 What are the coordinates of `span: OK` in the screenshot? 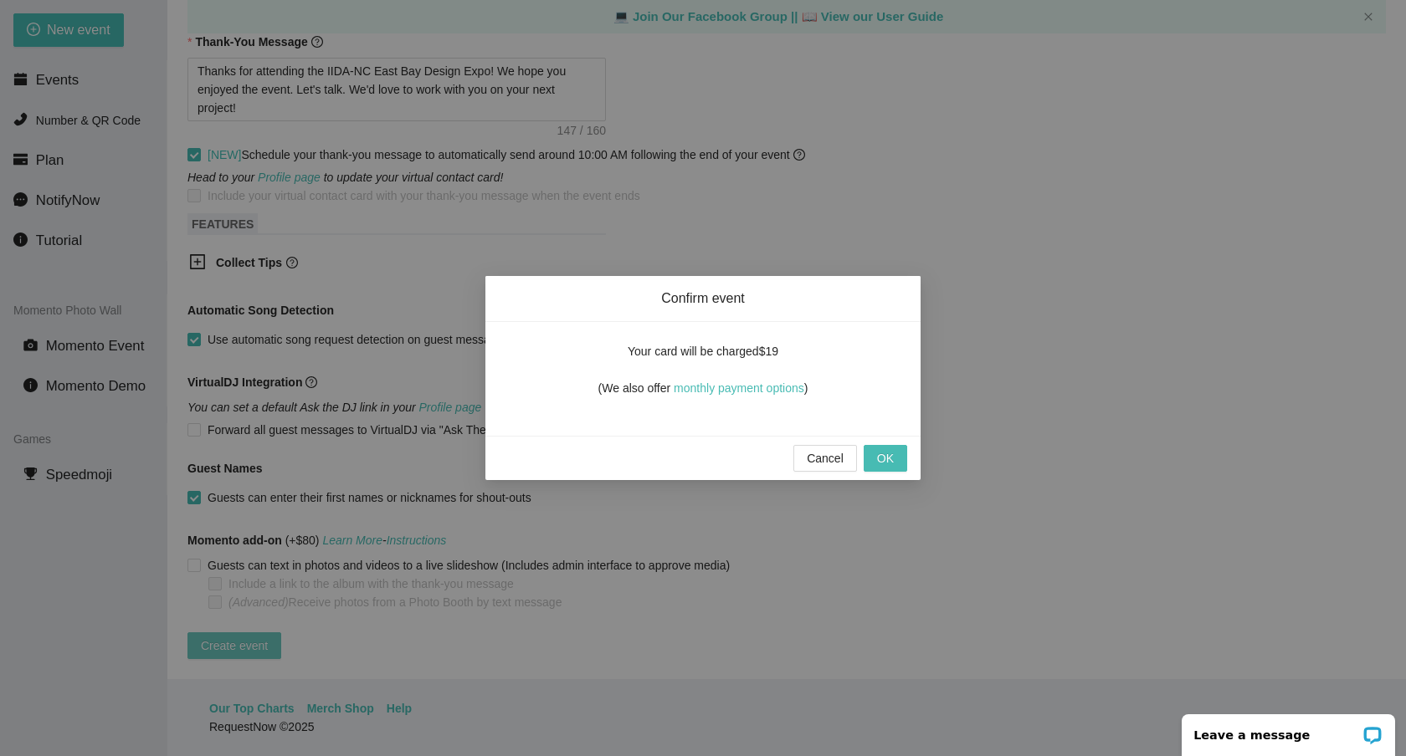 It's located at (885, 459).